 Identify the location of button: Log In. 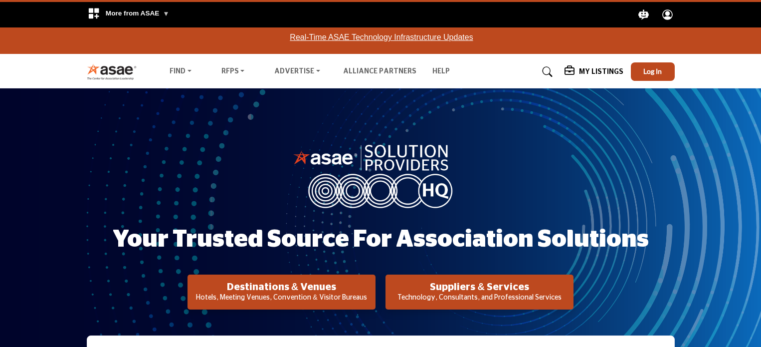
(653, 71).